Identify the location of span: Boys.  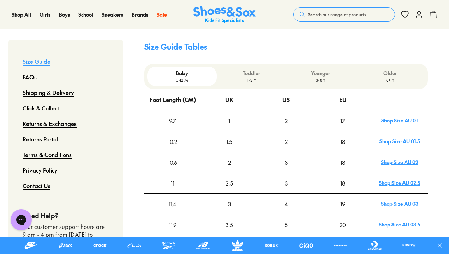
(64, 14).